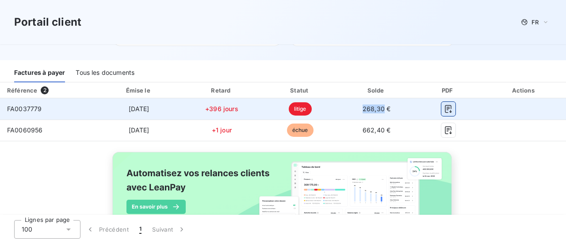 The image size is (566, 244). I want to click on span: +1 jour, so click(222, 130).